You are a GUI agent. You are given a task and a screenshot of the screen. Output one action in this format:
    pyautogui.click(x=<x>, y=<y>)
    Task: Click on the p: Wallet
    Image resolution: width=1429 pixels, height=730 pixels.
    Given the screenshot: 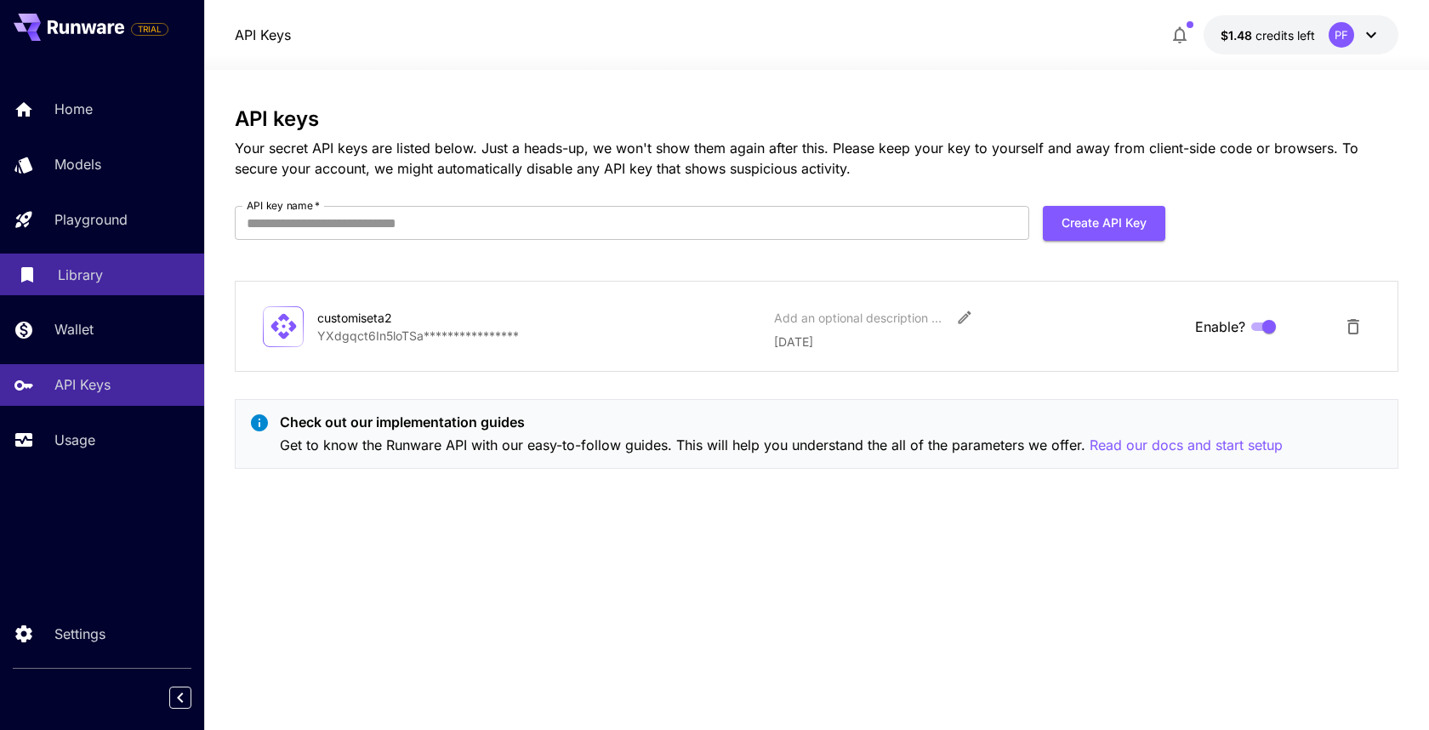 What is the action you would take?
    pyautogui.click(x=74, y=329)
    